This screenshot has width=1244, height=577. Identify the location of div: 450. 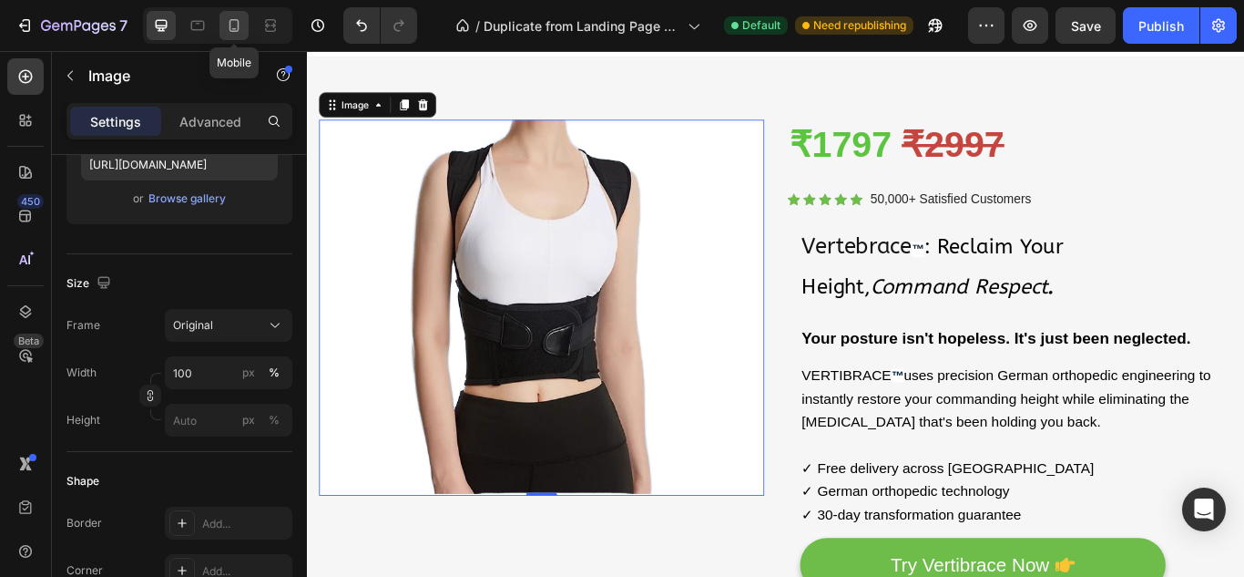
(30, 201).